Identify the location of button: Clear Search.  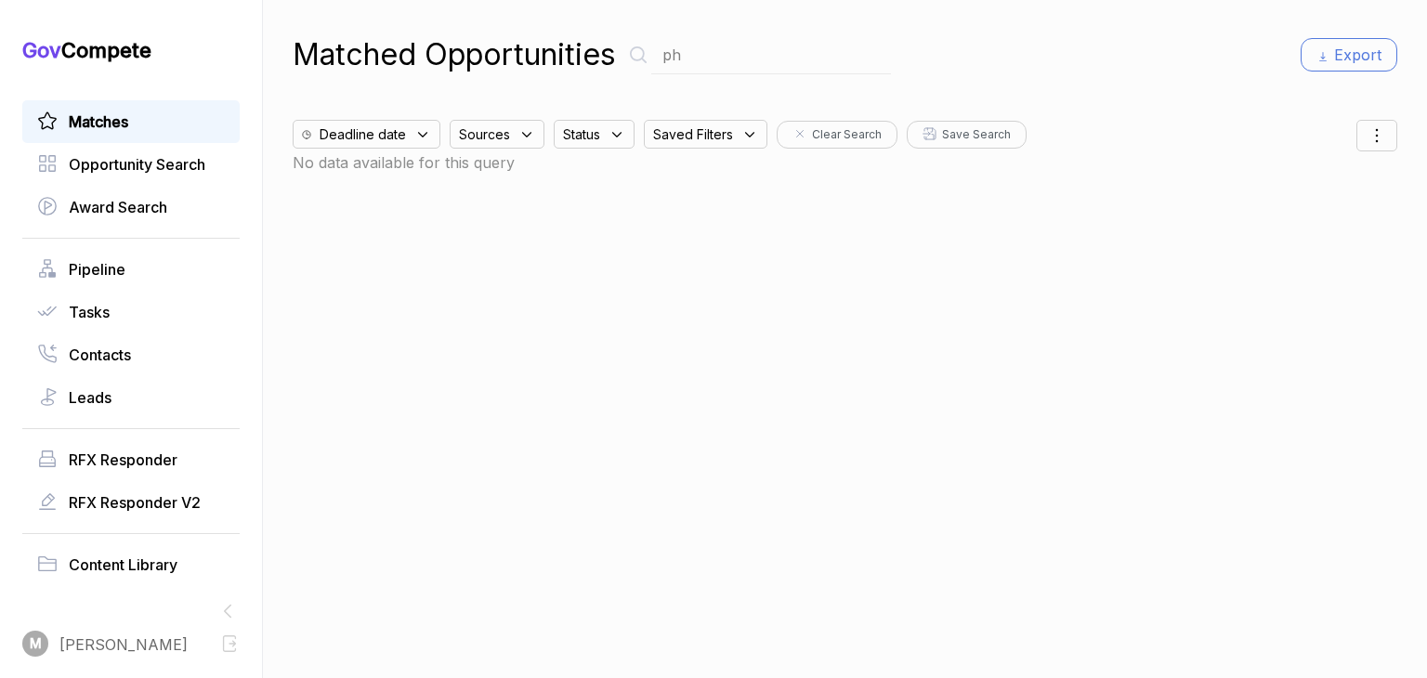
(837, 135).